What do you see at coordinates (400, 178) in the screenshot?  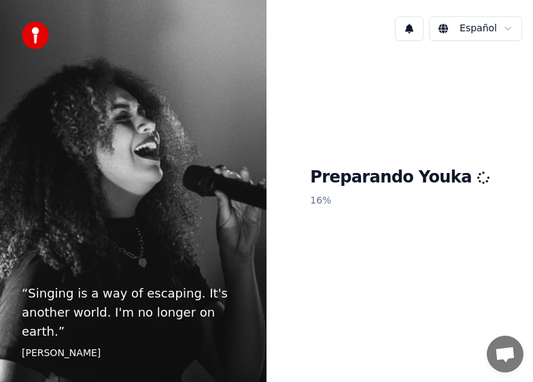 I see `h1: Preparando Youka` at bounding box center [400, 178].